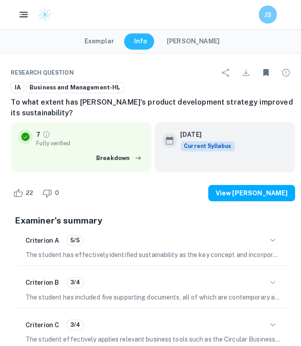 The width and height of the screenshot is (301, 346). What do you see at coordinates (42, 14) in the screenshot?
I see `a: Clastify logo` at bounding box center [42, 14].